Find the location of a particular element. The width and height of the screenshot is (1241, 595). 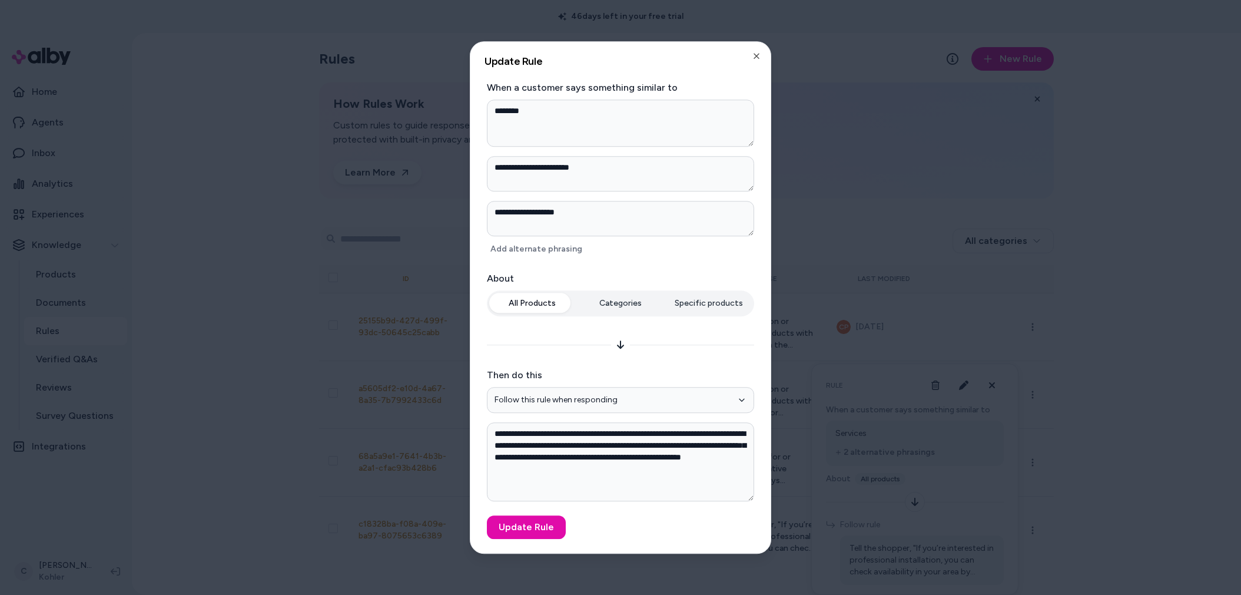

label: When a customer says something similar to is located at coordinates (621, 88).